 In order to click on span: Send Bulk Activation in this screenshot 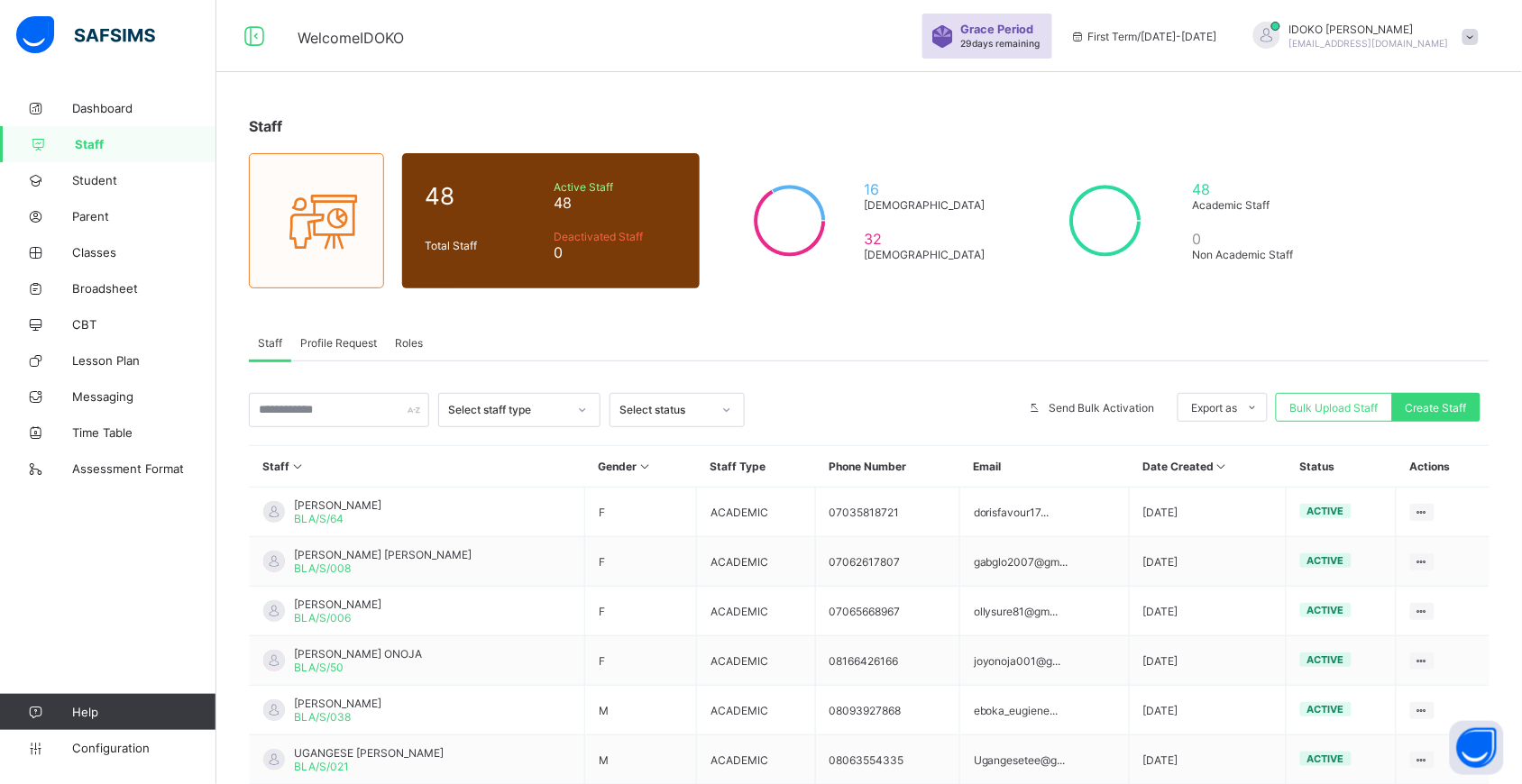, I will do `click(1101, 408)`.